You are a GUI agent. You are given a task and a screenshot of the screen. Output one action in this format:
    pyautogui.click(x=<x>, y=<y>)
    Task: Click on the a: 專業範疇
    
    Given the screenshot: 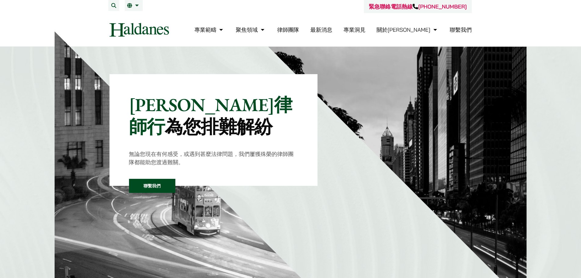 What is the action you would take?
    pyautogui.click(x=209, y=30)
    